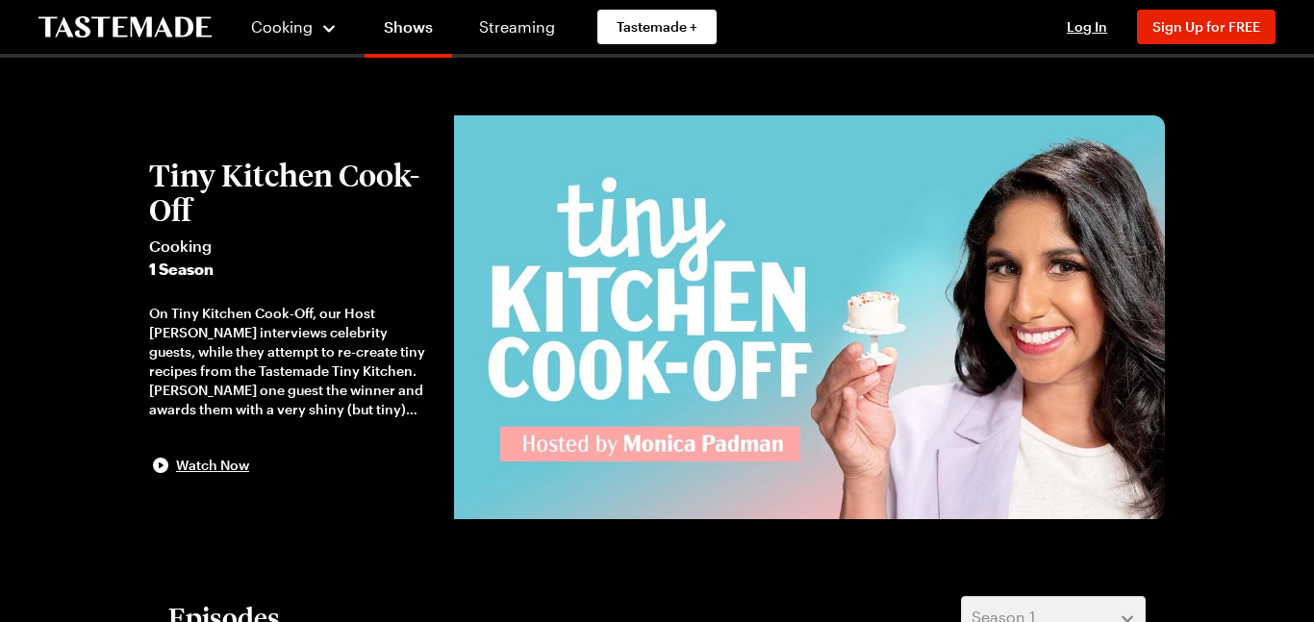 This screenshot has width=1314, height=622. I want to click on span: Log In, so click(1087, 26).